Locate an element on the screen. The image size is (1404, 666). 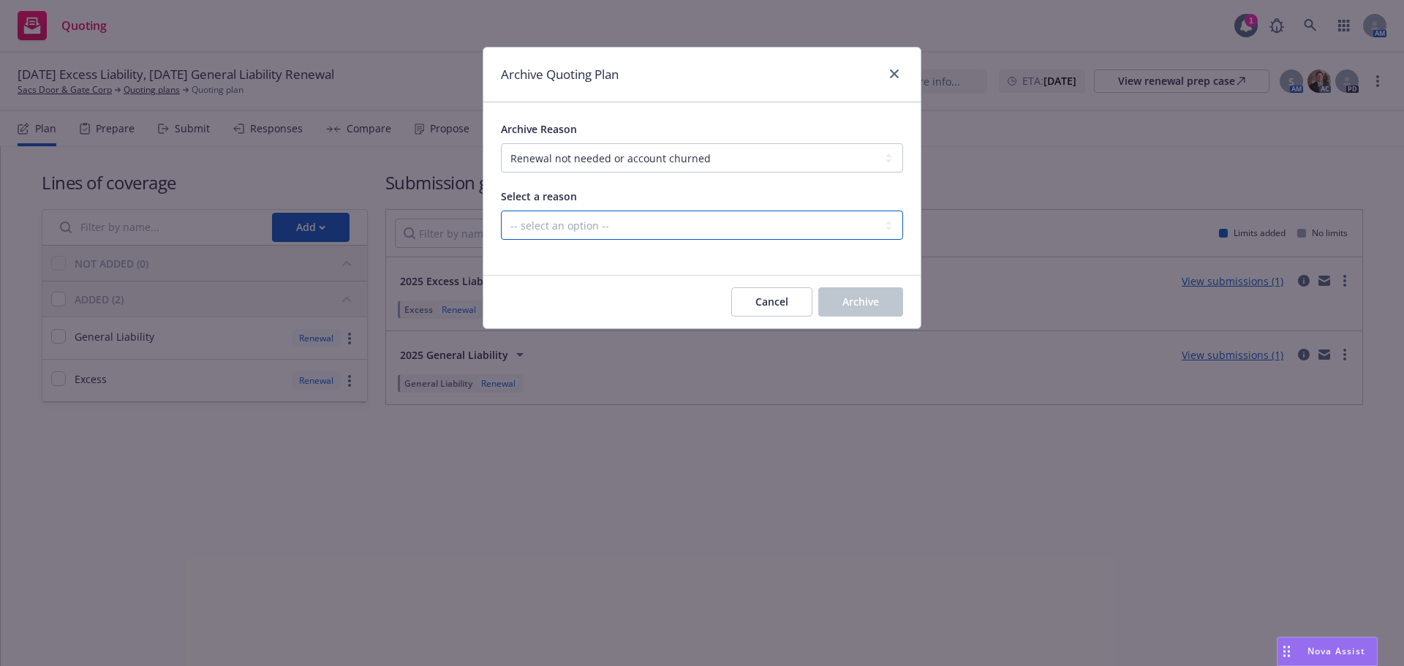
span: Select a reason is located at coordinates (539, 196).